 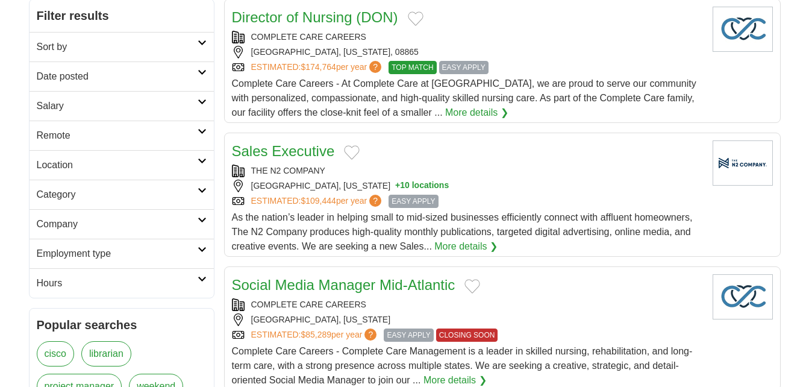 I want to click on span: $109,444, so click(x=318, y=201).